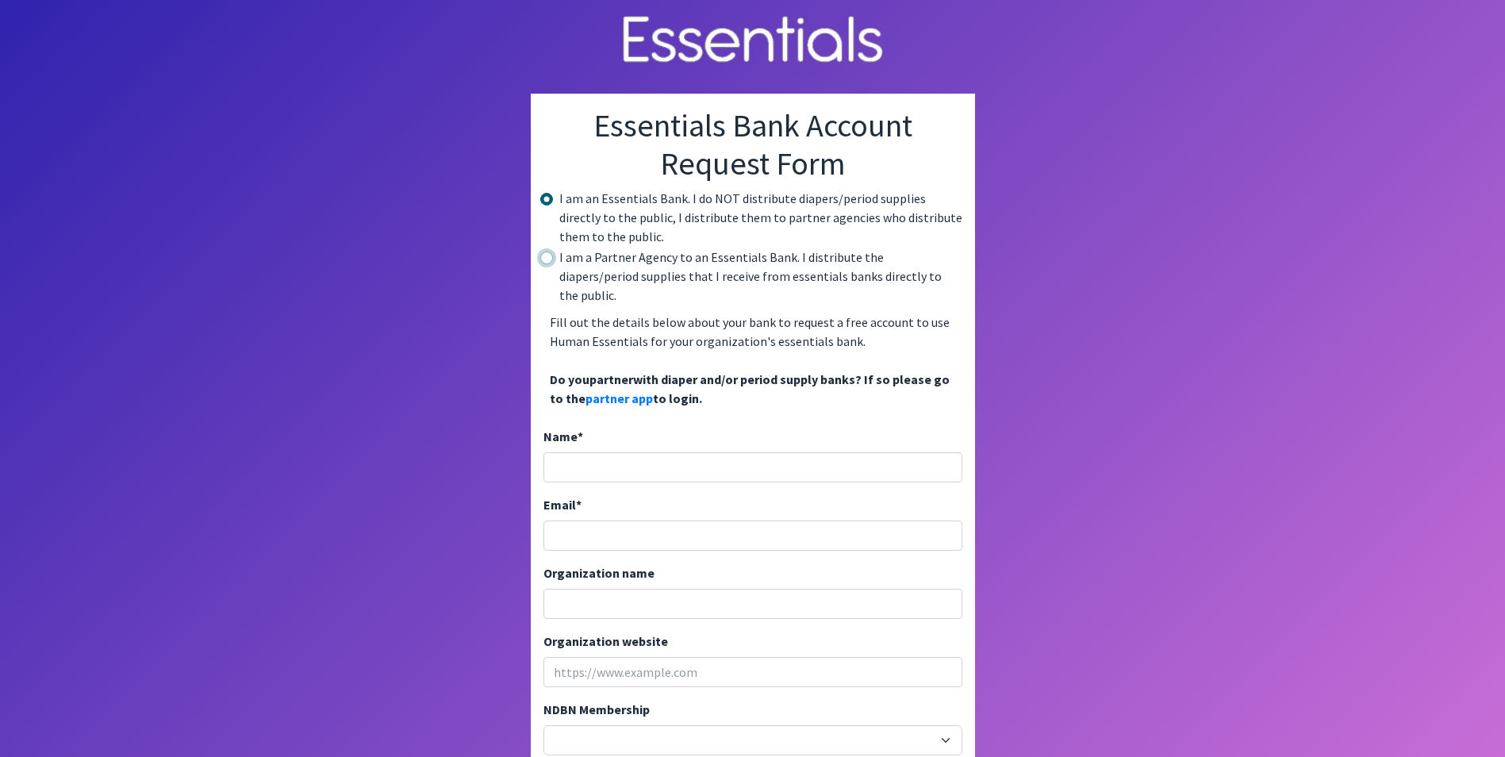 The width and height of the screenshot is (1505, 757). Describe the element at coordinates (611, 379) in the screenshot. I see `span: partner` at that location.